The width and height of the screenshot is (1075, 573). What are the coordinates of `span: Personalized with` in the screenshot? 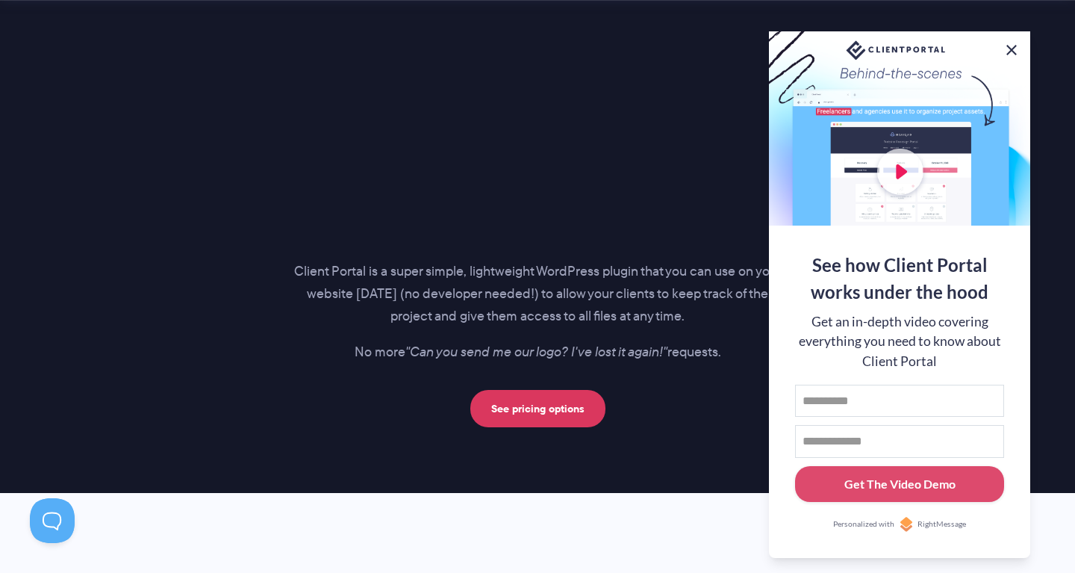 It's located at (864, 524).